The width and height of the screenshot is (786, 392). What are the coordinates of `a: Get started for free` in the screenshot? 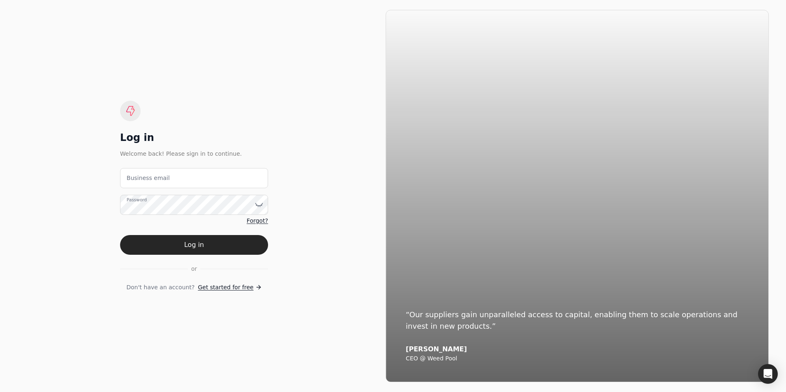 It's located at (229, 287).